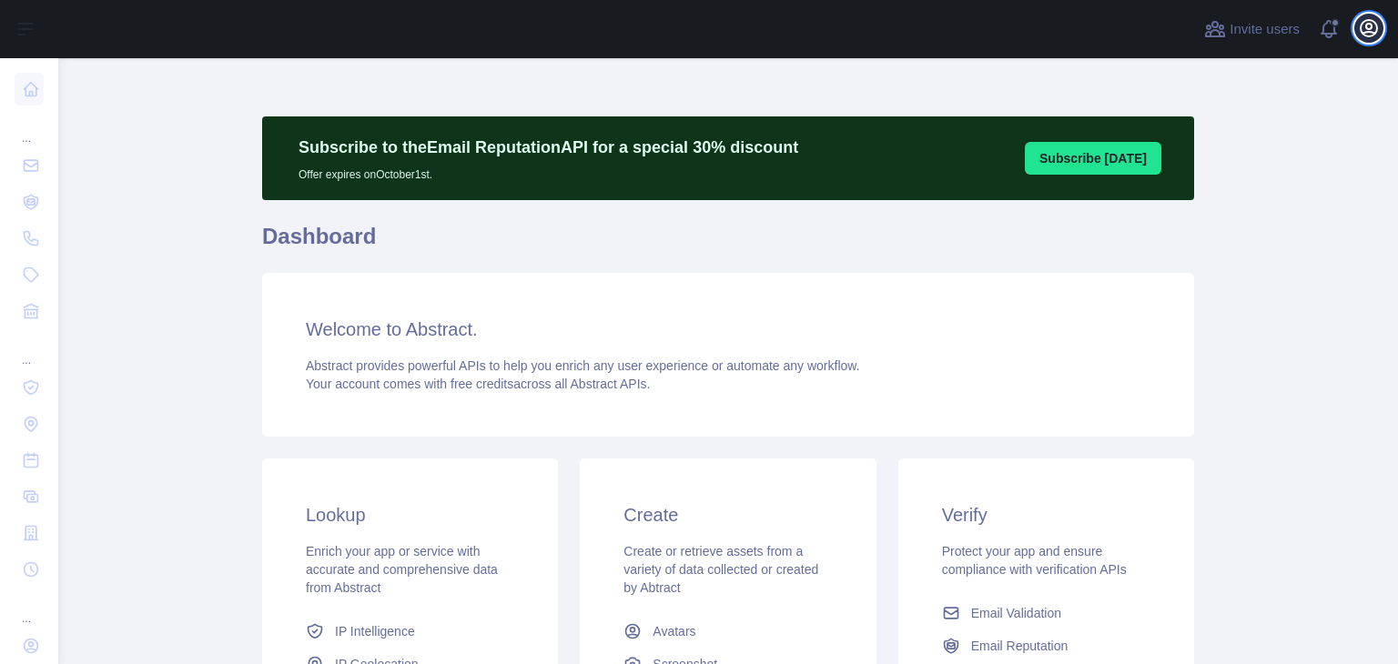  What do you see at coordinates (673, 632) in the screenshot?
I see `span: Avatars` at bounding box center [673, 632].